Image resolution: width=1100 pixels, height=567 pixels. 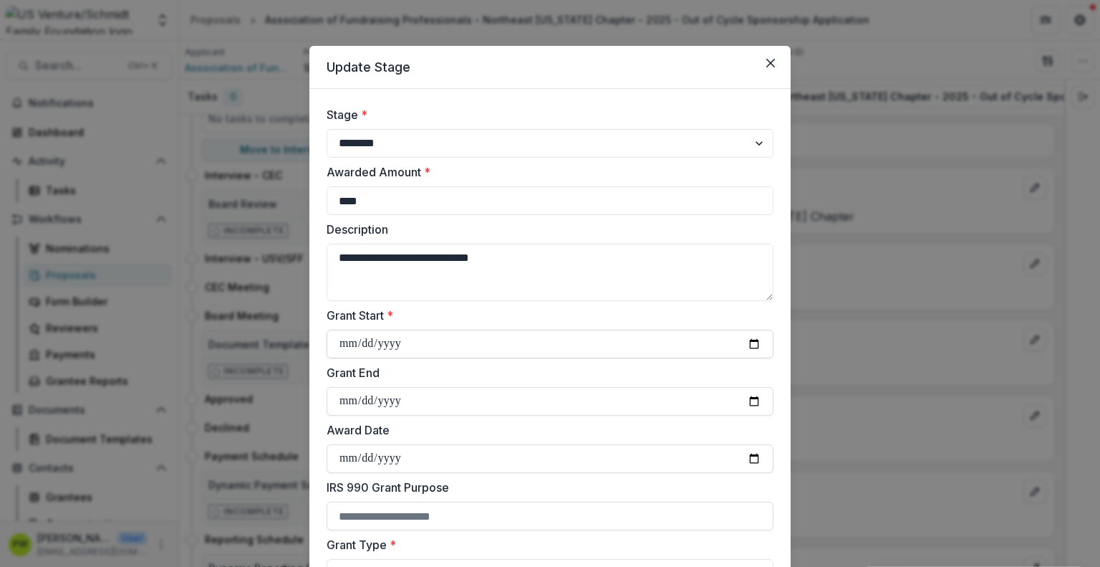 What do you see at coordinates (546, 372) in the screenshot?
I see `label: Grant End` at bounding box center [546, 372].